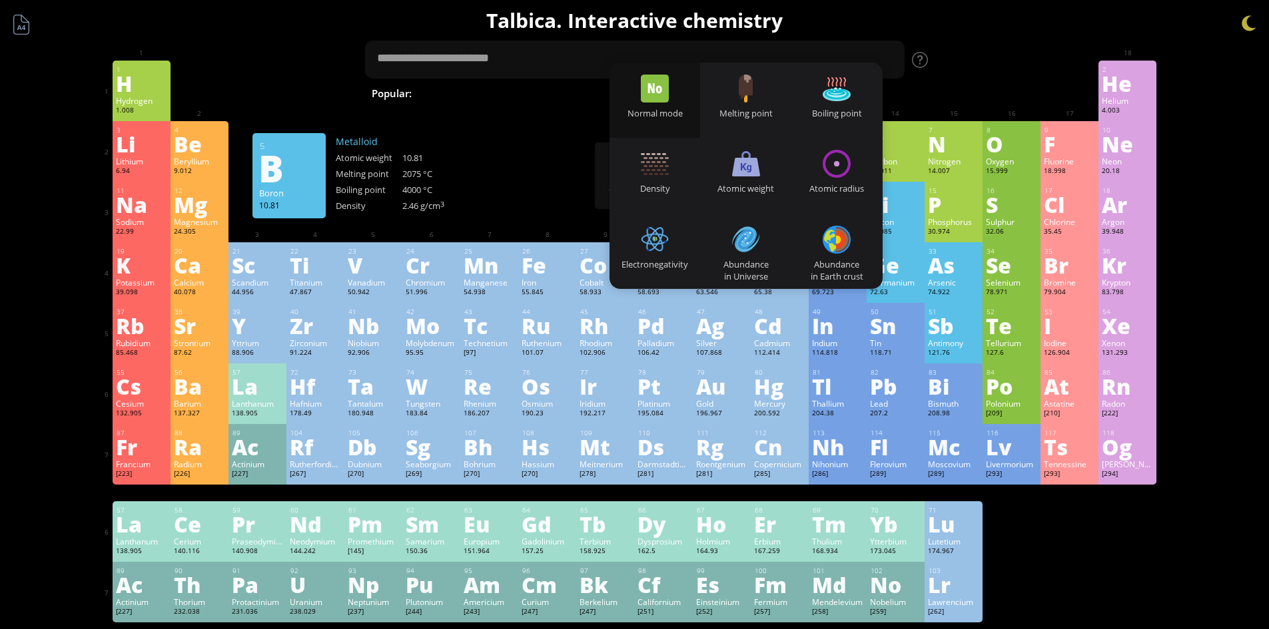 The height and width of the screenshot is (629, 1269). Describe the element at coordinates (199, 293) in the screenshot. I see `div: 40.078` at that location.